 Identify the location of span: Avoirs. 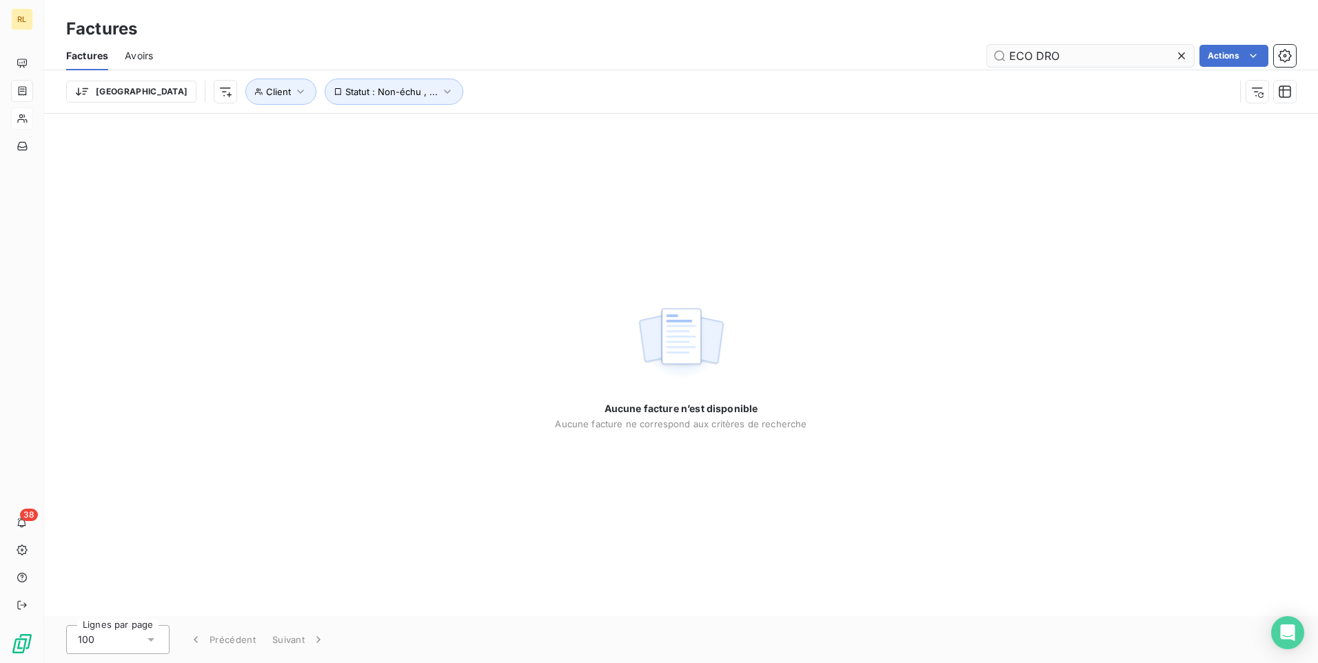
(139, 56).